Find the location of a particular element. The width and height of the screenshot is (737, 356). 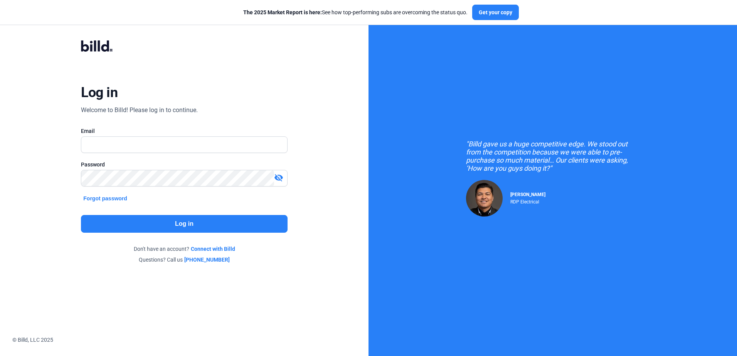

img: Raul Pacheco is located at coordinates (484, 198).